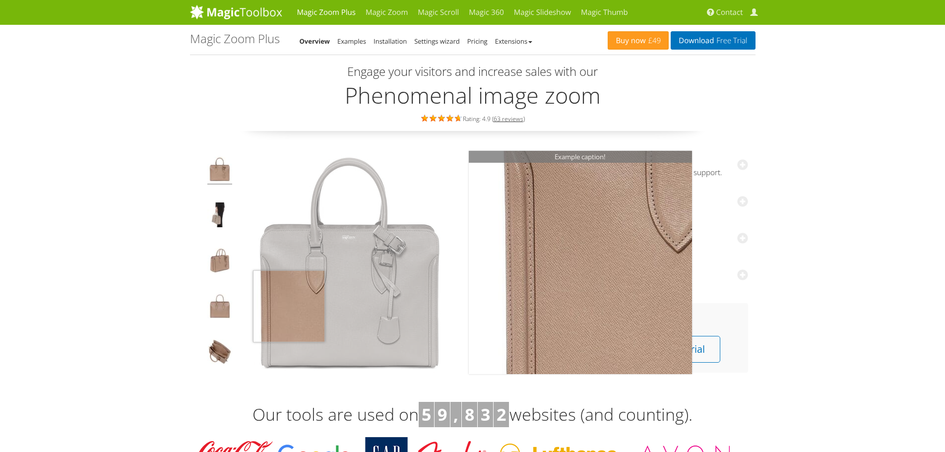 The width and height of the screenshot is (945, 452). I want to click on span: Beautifully refined and customizable with CSS, so click(614, 209).